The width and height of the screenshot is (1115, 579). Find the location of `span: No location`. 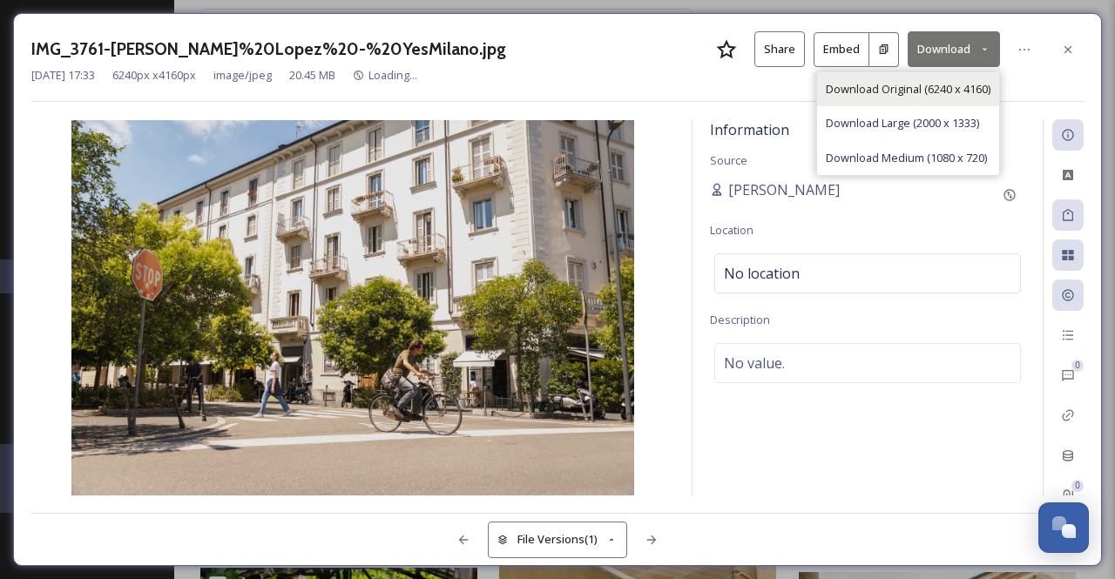

span: No location is located at coordinates (761, 273).